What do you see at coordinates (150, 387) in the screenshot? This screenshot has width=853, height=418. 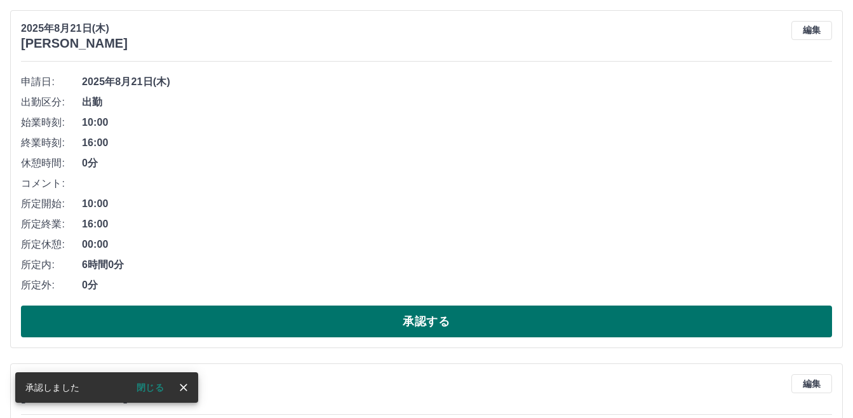 I see `button: 閉じる` at bounding box center [150, 387].